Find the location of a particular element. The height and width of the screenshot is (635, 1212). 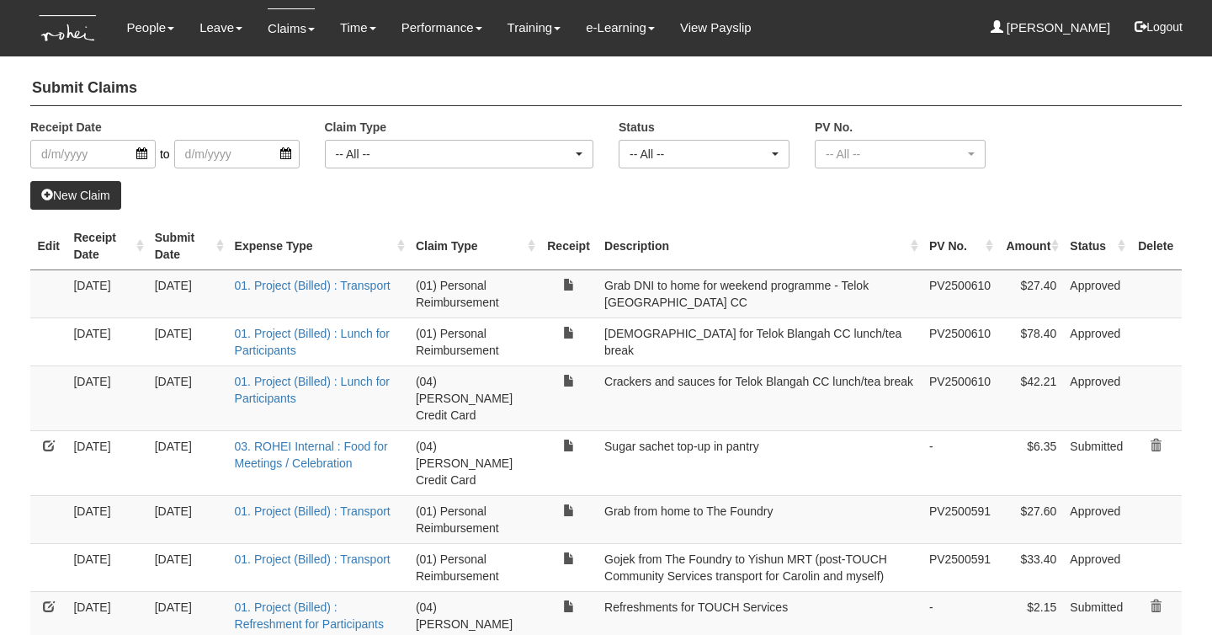

th: Amount : activate to sort column ascending is located at coordinates (1030, 246).